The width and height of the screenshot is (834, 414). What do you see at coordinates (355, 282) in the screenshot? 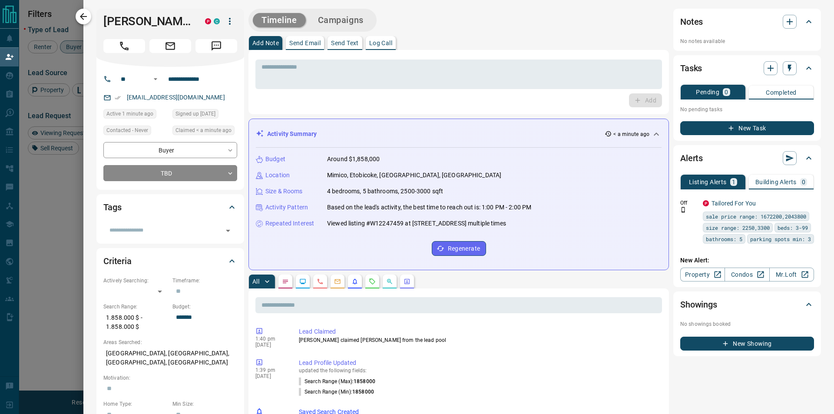
I see `svg: Listing Alerts` at bounding box center [355, 282].